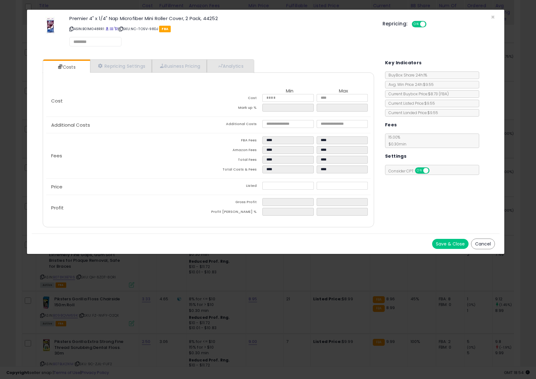 The height and width of the screenshot is (379, 536). What do you see at coordinates (289, 91) in the screenshot?
I see `th: Min` at bounding box center [289, 91].